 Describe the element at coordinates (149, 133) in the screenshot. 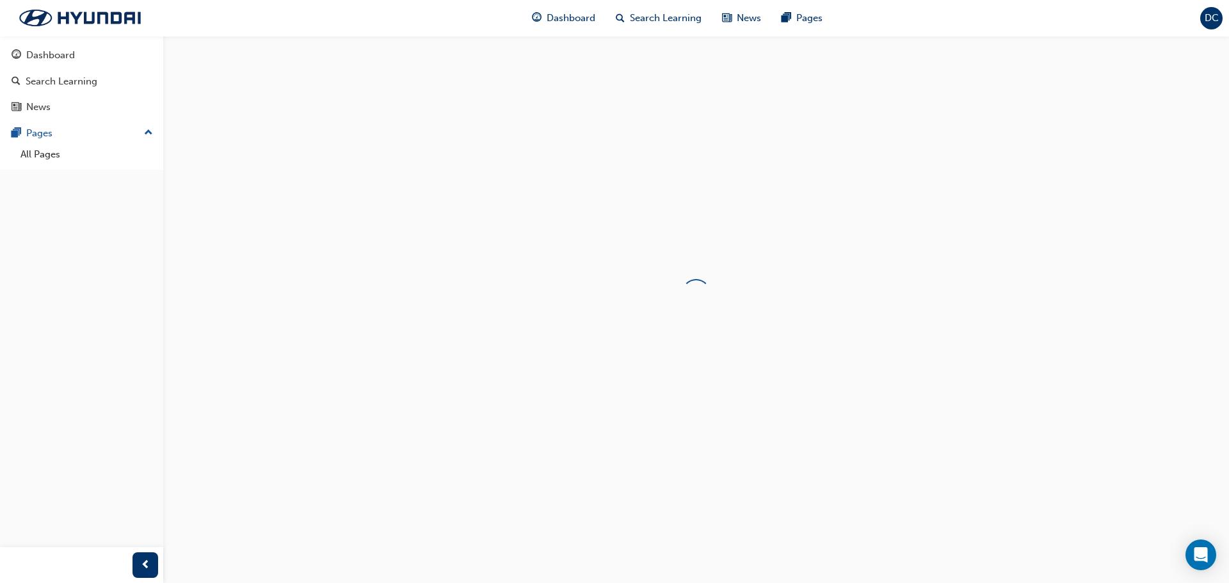

I see `span: up-icon` at that location.